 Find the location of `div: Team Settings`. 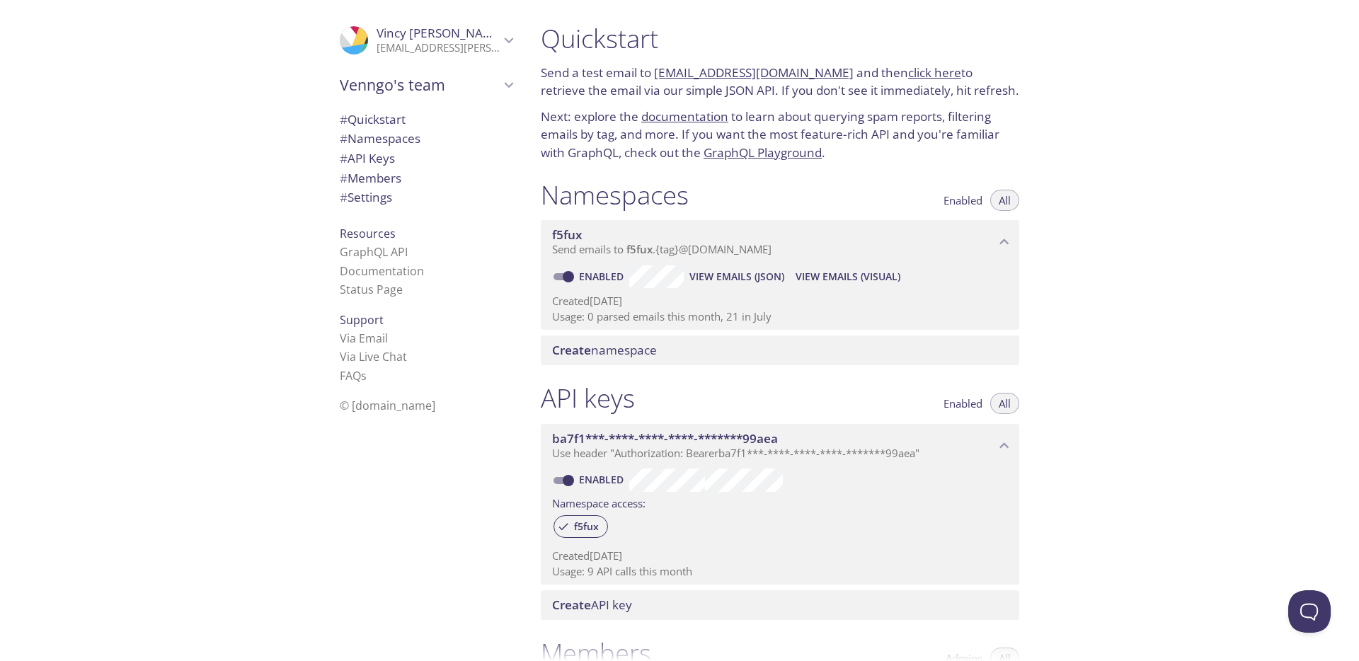

div: Team Settings is located at coordinates (426, 198).